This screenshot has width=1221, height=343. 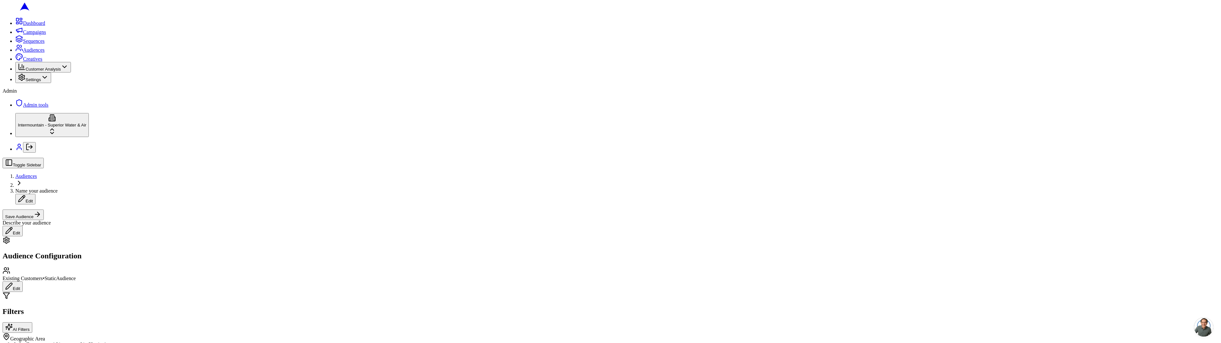 What do you see at coordinates (27, 165) in the screenshot?
I see `span: Toggle Sidebar` at bounding box center [27, 165].